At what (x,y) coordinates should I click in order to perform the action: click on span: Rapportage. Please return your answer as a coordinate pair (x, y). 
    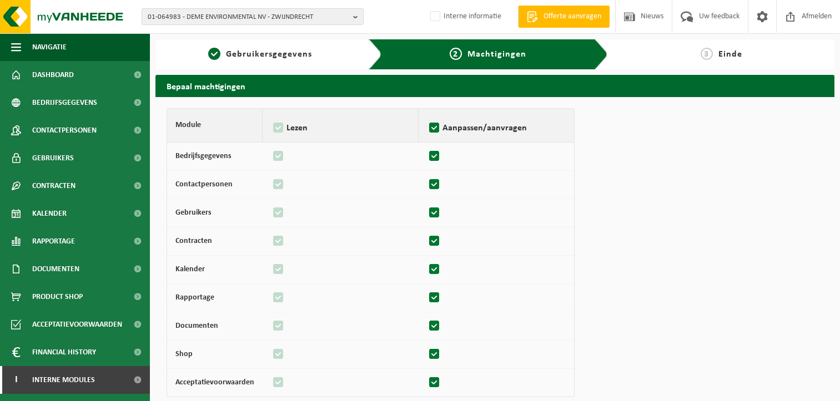
    Looking at the image, I should click on (53, 241).